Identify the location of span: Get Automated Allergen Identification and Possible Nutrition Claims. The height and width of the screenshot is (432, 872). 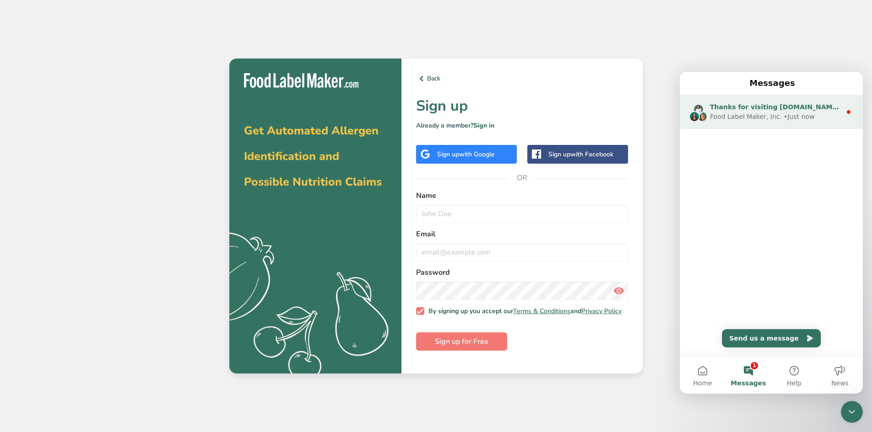
(312, 156).